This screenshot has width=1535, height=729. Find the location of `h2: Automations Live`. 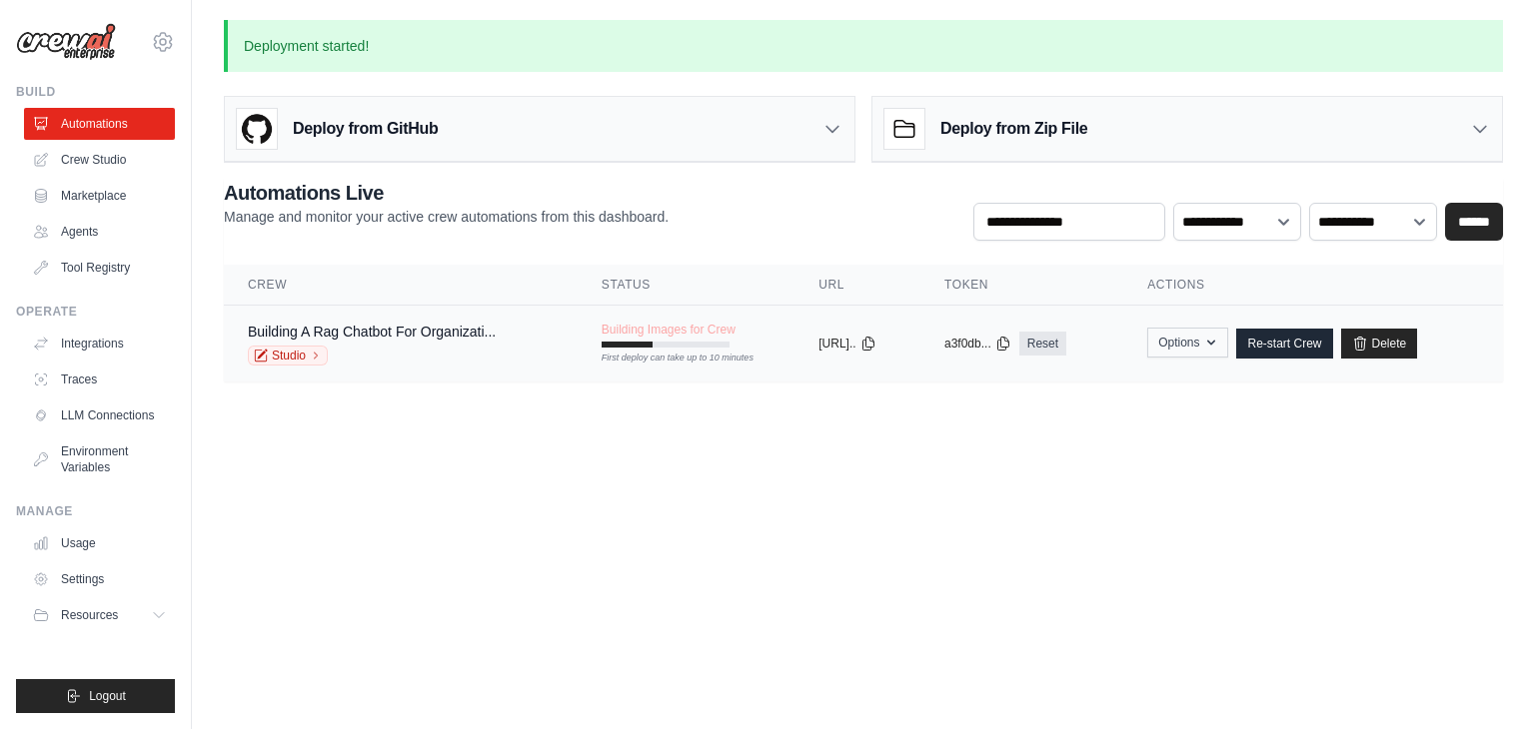

h2: Automations Live is located at coordinates (446, 193).